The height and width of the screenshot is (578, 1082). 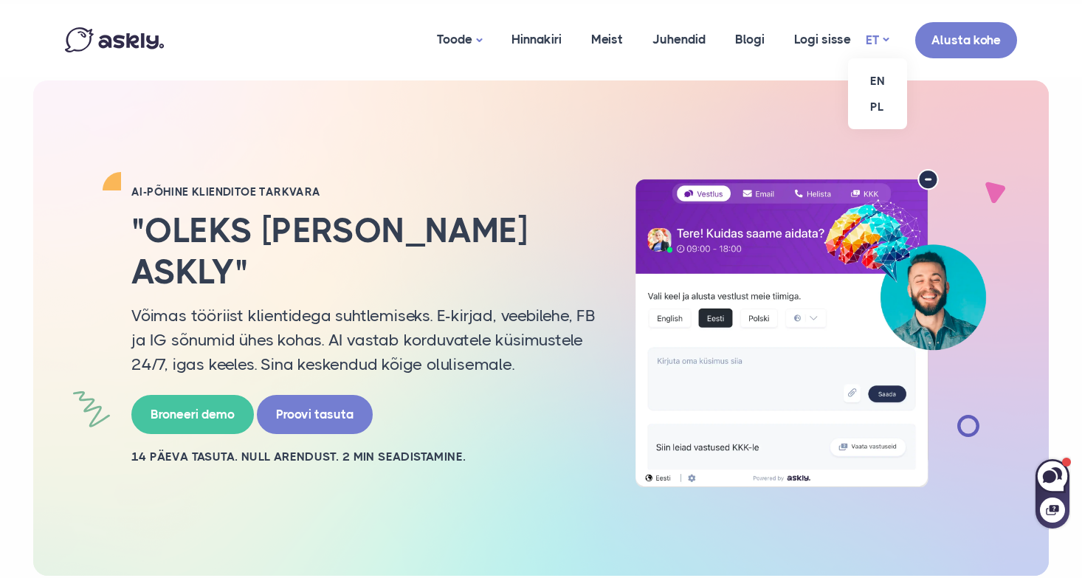 I want to click on a: EN, so click(x=878, y=80).